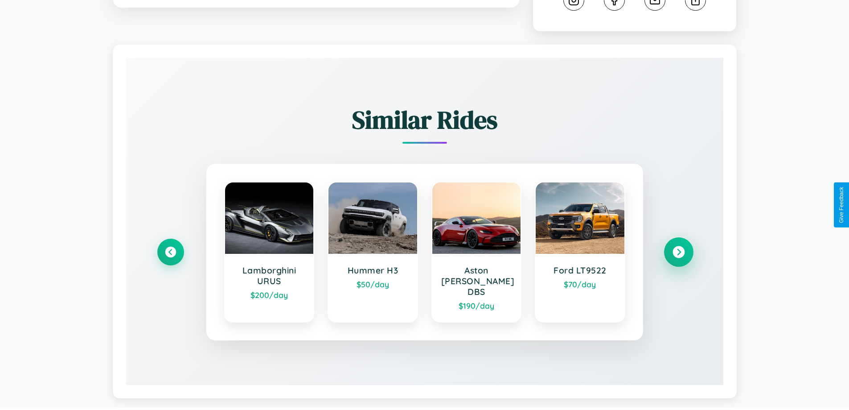  Describe the element at coordinates (269, 252) in the screenshot. I see `a: Lamborghini URUS$200/day` at that location.